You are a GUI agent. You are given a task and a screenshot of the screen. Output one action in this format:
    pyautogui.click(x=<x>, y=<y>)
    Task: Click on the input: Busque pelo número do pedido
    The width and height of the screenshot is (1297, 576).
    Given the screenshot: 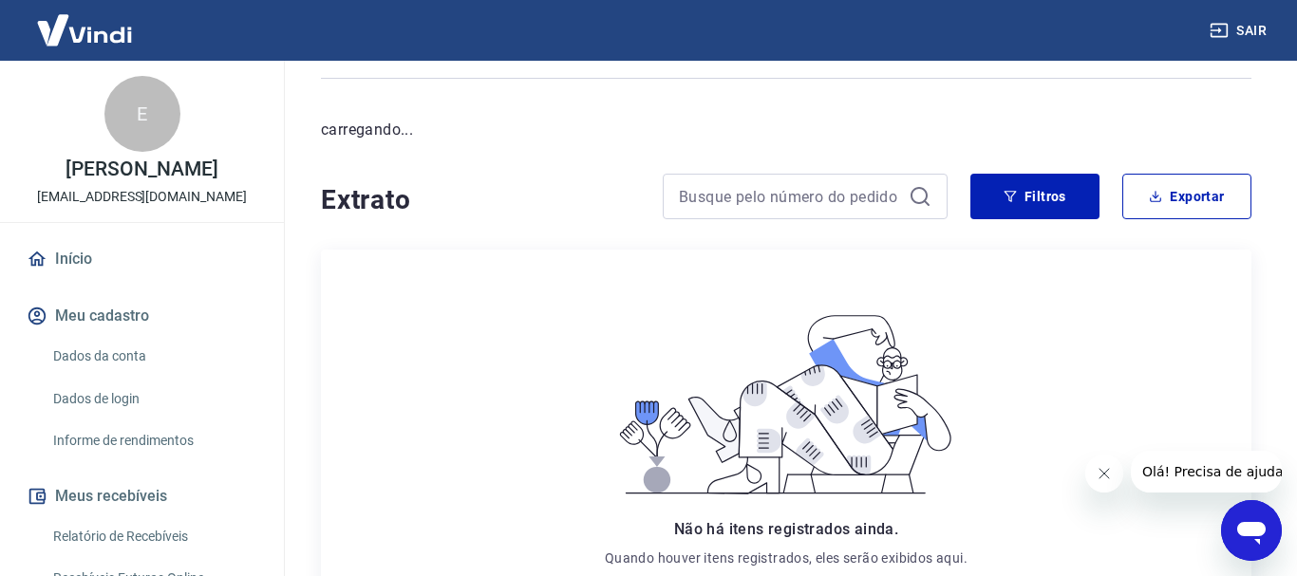 What is the action you would take?
    pyautogui.click(x=790, y=196)
    